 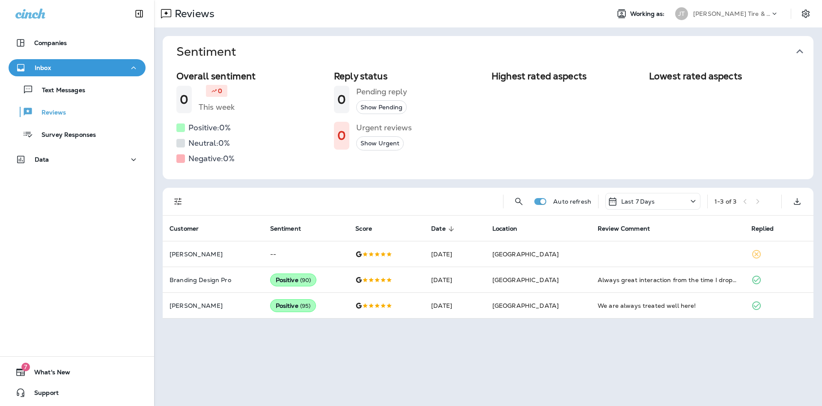 I want to click on p: 0, so click(x=220, y=91).